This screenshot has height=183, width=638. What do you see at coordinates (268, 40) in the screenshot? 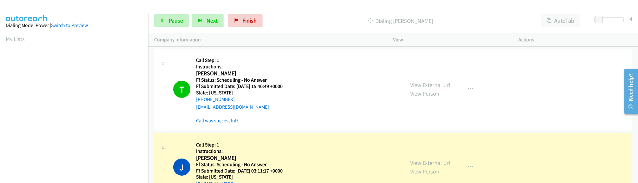
I see `p: Company Information` at bounding box center [268, 40].